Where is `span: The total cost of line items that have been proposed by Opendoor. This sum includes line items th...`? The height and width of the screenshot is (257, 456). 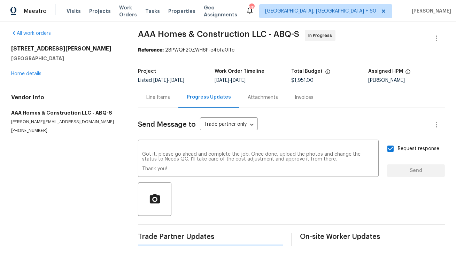 span: The total cost of line items that have been proposed by Opendoor. This sum includes line items th... is located at coordinates (328, 73).